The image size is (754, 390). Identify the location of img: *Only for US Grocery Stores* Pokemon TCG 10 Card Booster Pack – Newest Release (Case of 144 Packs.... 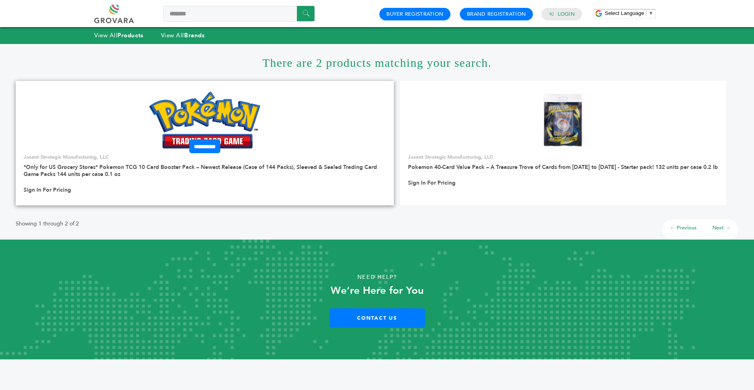
(205, 120).